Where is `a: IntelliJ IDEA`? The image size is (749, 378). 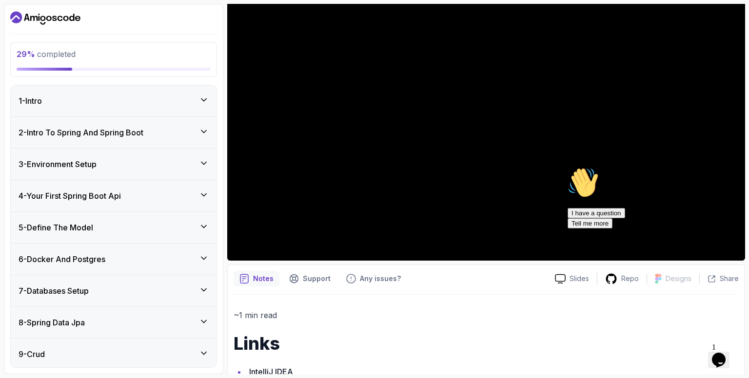
a: IntelliJ IDEA is located at coordinates (271, 372).